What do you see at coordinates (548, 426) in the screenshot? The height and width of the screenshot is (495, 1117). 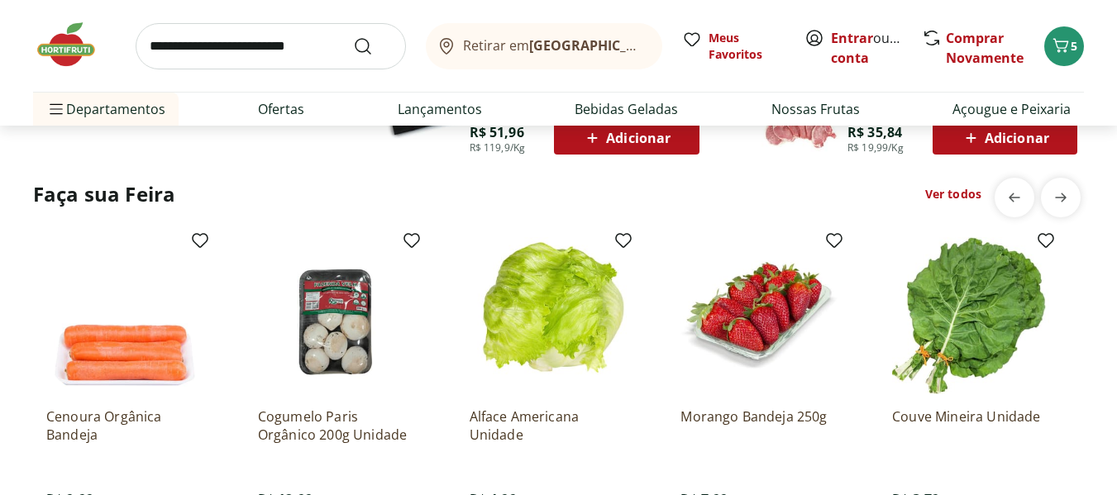 I see `a: Alface Americana Unidade` at bounding box center [548, 426].